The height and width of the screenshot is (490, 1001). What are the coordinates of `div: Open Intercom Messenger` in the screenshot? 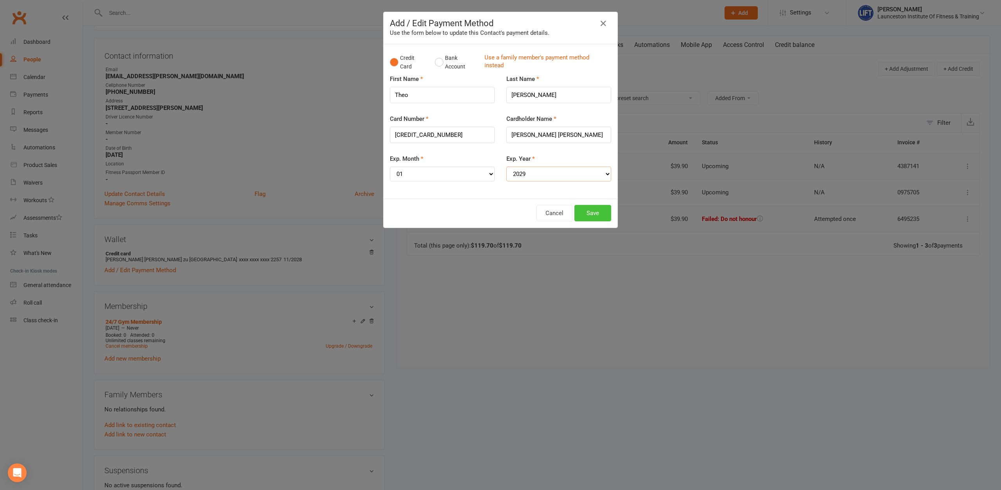 It's located at (17, 473).